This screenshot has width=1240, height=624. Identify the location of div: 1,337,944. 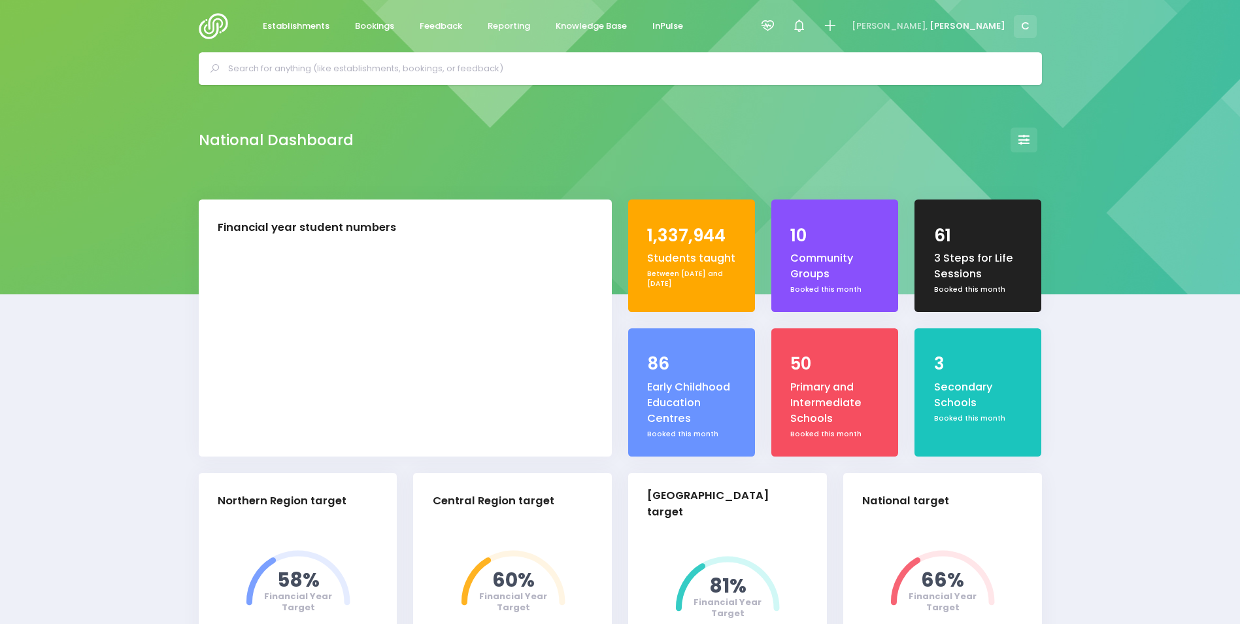
(692, 235).